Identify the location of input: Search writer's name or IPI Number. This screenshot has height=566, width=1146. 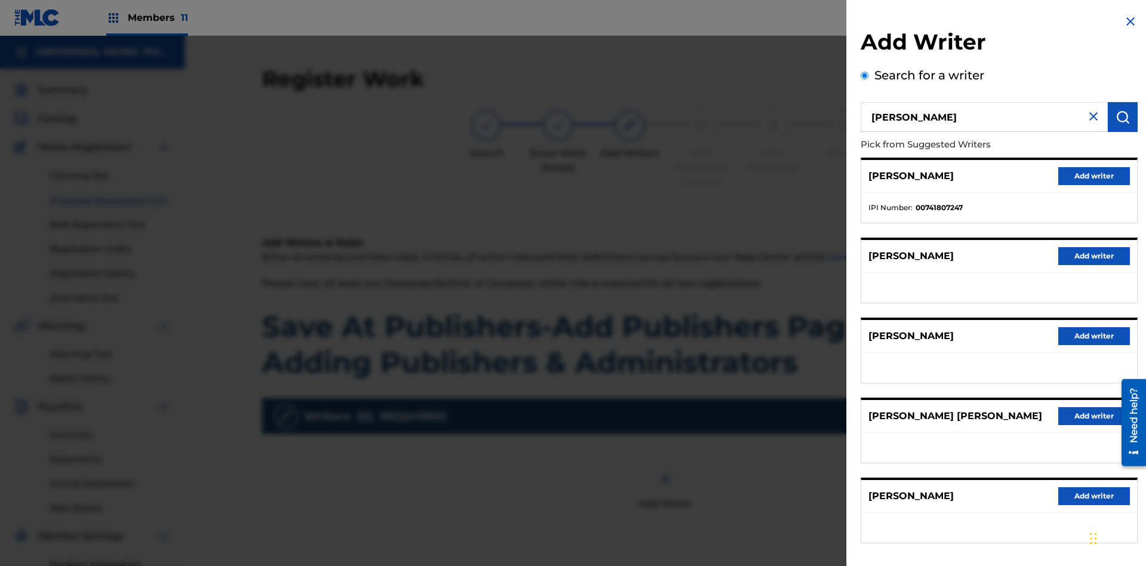
(984, 117).